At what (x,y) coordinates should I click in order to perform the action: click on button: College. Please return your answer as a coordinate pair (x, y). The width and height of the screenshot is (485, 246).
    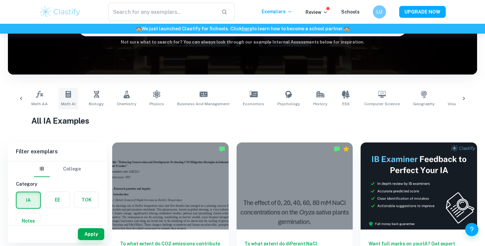
    Looking at the image, I should click on (72, 169).